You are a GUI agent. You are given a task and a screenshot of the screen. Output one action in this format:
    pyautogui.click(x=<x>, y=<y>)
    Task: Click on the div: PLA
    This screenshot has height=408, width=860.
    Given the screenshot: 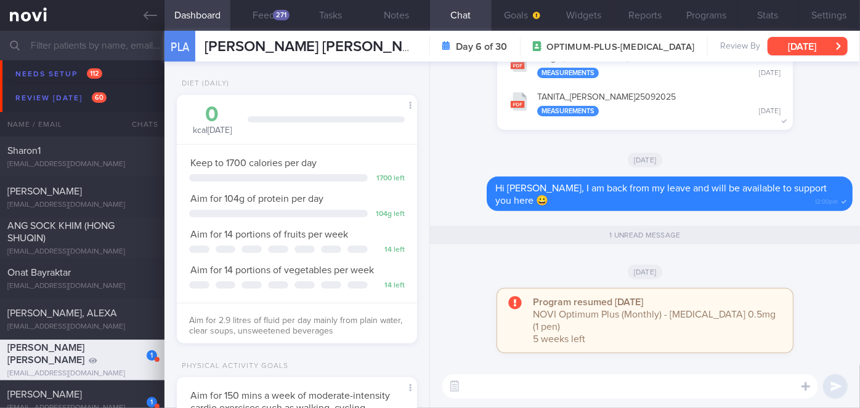 What is the action you would take?
    pyautogui.click(x=180, y=47)
    